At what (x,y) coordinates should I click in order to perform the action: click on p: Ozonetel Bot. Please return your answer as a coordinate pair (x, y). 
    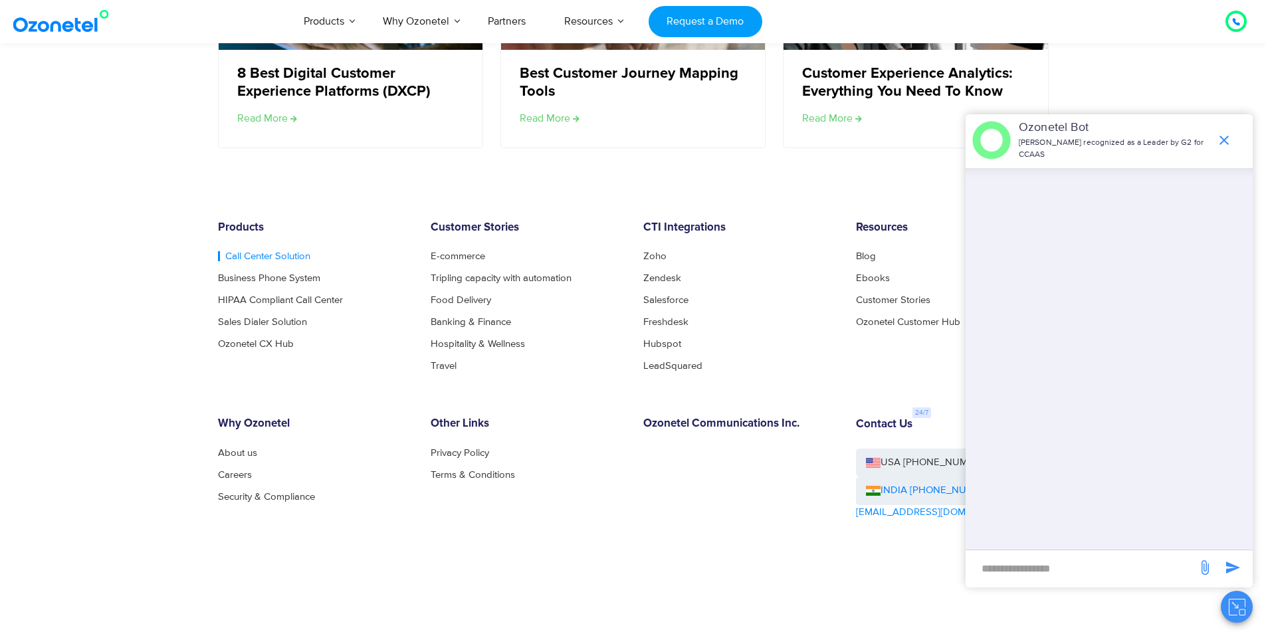
    Looking at the image, I should click on (1114, 128).